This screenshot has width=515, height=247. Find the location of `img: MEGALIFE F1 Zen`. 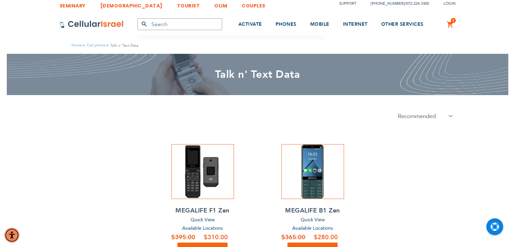

img: MEGALIFE F1 Zen is located at coordinates (202, 172).